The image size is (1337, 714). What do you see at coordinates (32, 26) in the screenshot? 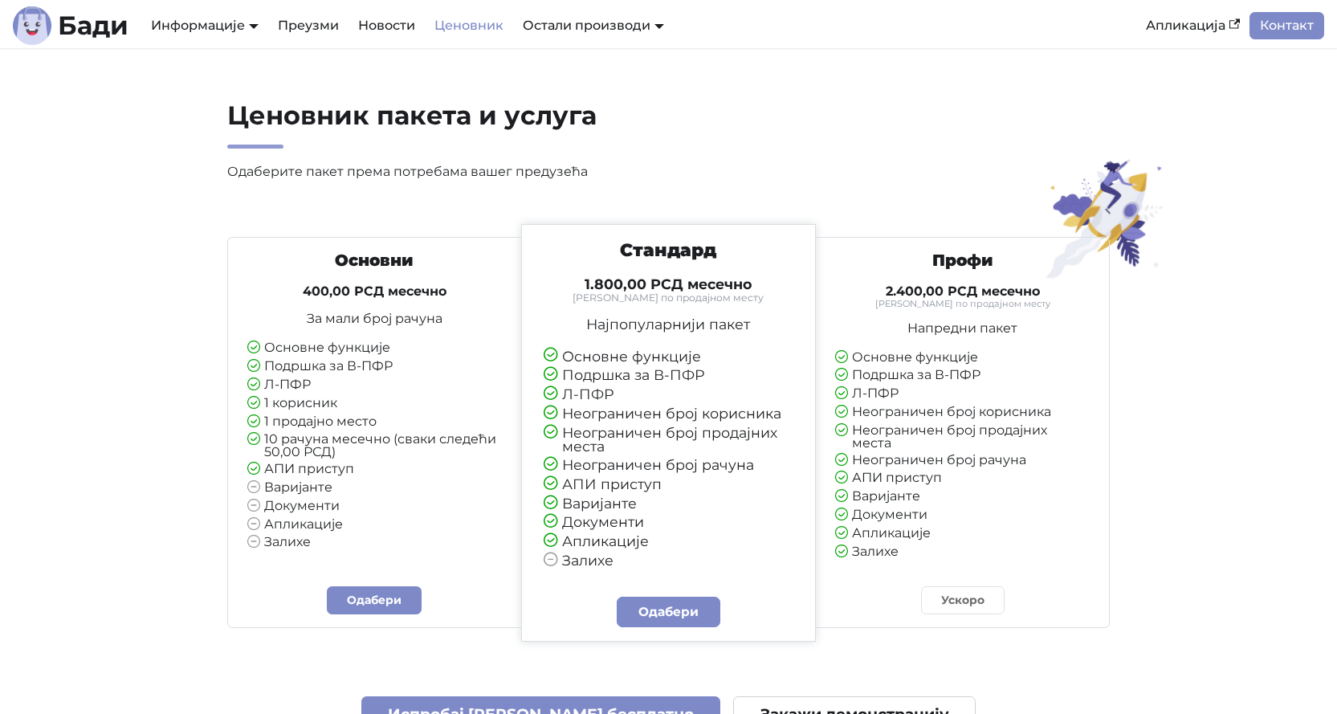
I see `img: Лого` at bounding box center [32, 26].